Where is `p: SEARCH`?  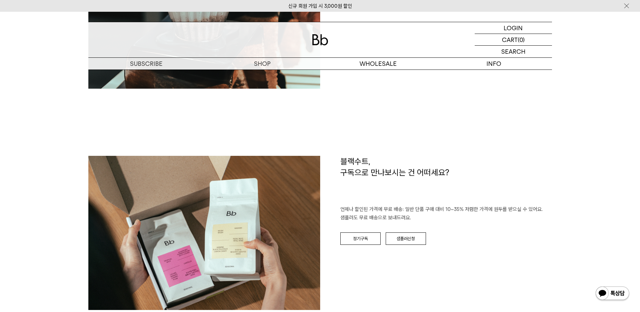 p: SEARCH is located at coordinates (514, 51).